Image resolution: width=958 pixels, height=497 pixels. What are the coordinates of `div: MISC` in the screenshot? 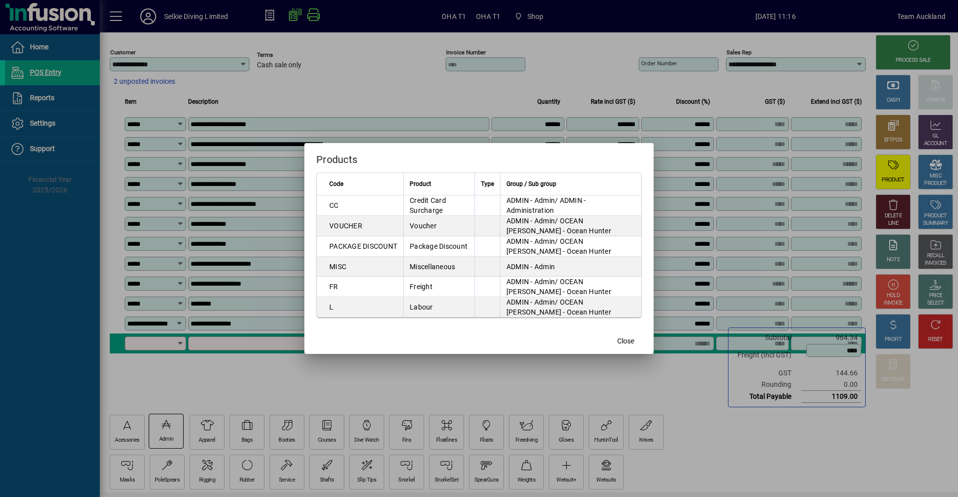 It's located at (338, 267).